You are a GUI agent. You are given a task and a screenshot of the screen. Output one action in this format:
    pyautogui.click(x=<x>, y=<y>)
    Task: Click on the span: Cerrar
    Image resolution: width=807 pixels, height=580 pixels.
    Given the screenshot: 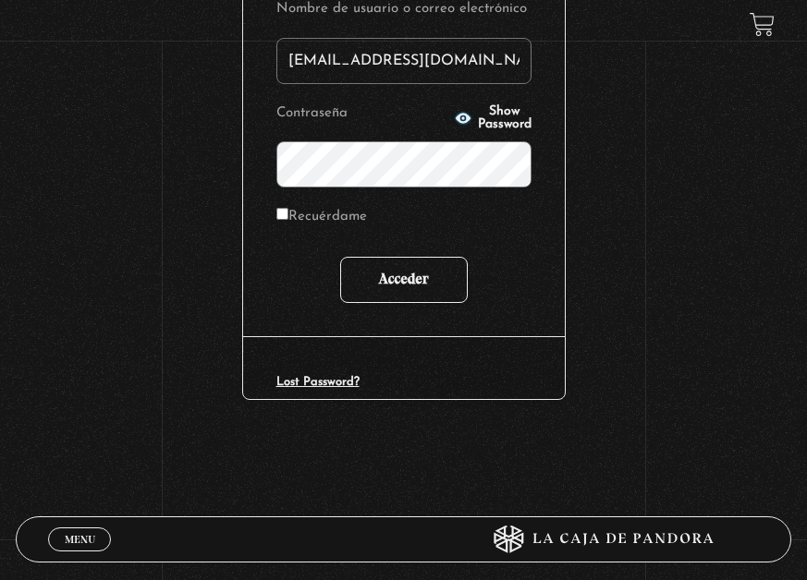 What is the action you would take?
    pyautogui.click(x=79, y=556)
    